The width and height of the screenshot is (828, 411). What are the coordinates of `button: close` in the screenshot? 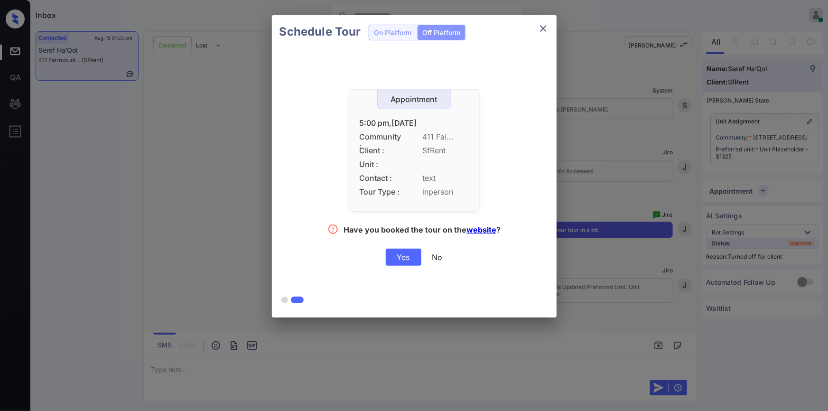 It's located at (543, 28).